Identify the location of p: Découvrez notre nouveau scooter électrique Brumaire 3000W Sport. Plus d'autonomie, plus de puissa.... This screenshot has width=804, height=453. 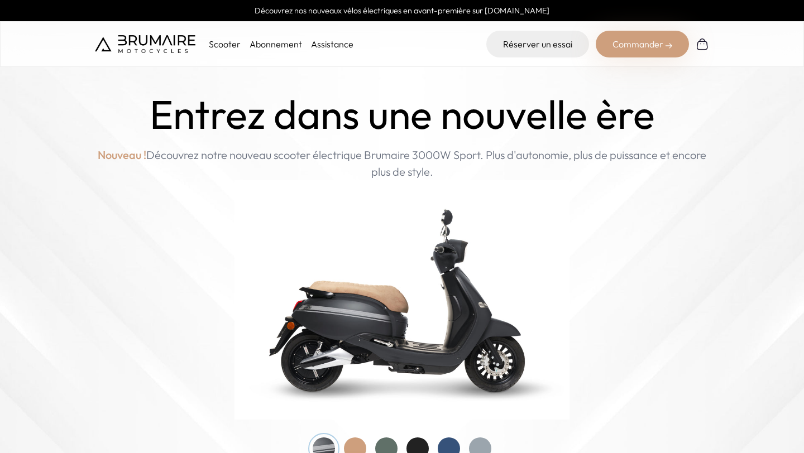
(402, 164).